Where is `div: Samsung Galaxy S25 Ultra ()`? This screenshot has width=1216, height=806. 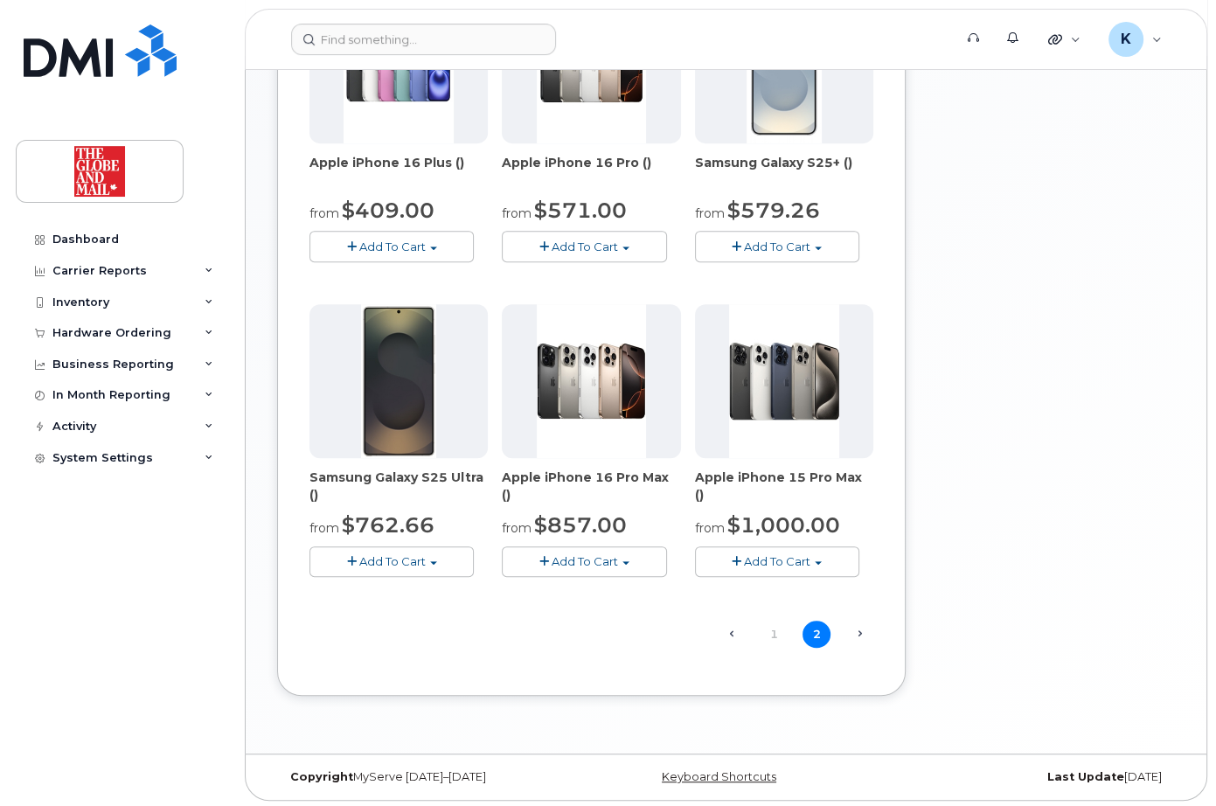
div: Samsung Galaxy S25 Ultra () is located at coordinates (399, 486).